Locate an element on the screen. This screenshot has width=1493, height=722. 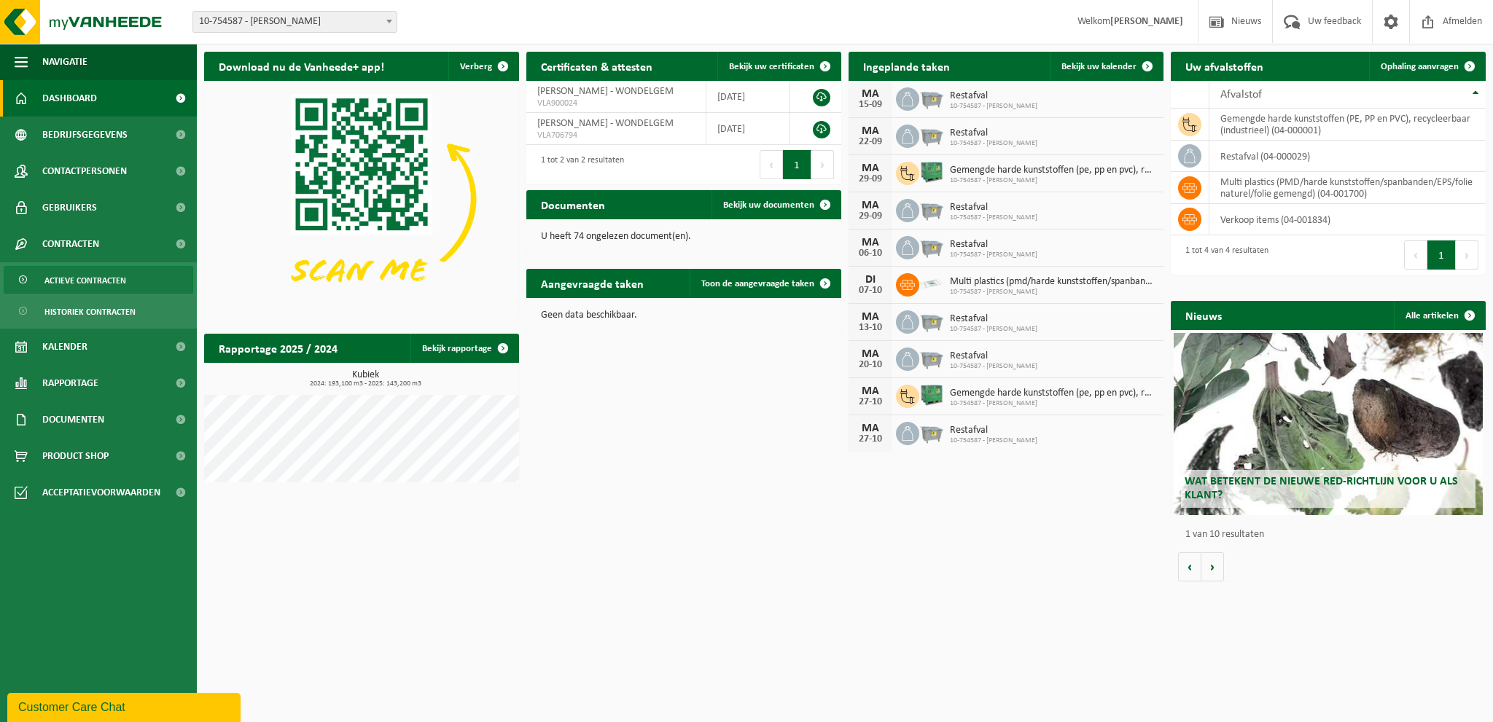
h3: Kubiek is located at coordinates (365, 379).